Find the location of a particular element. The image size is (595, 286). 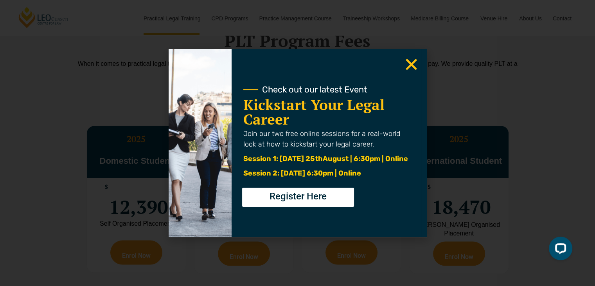

span: th is located at coordinates (319, 158).